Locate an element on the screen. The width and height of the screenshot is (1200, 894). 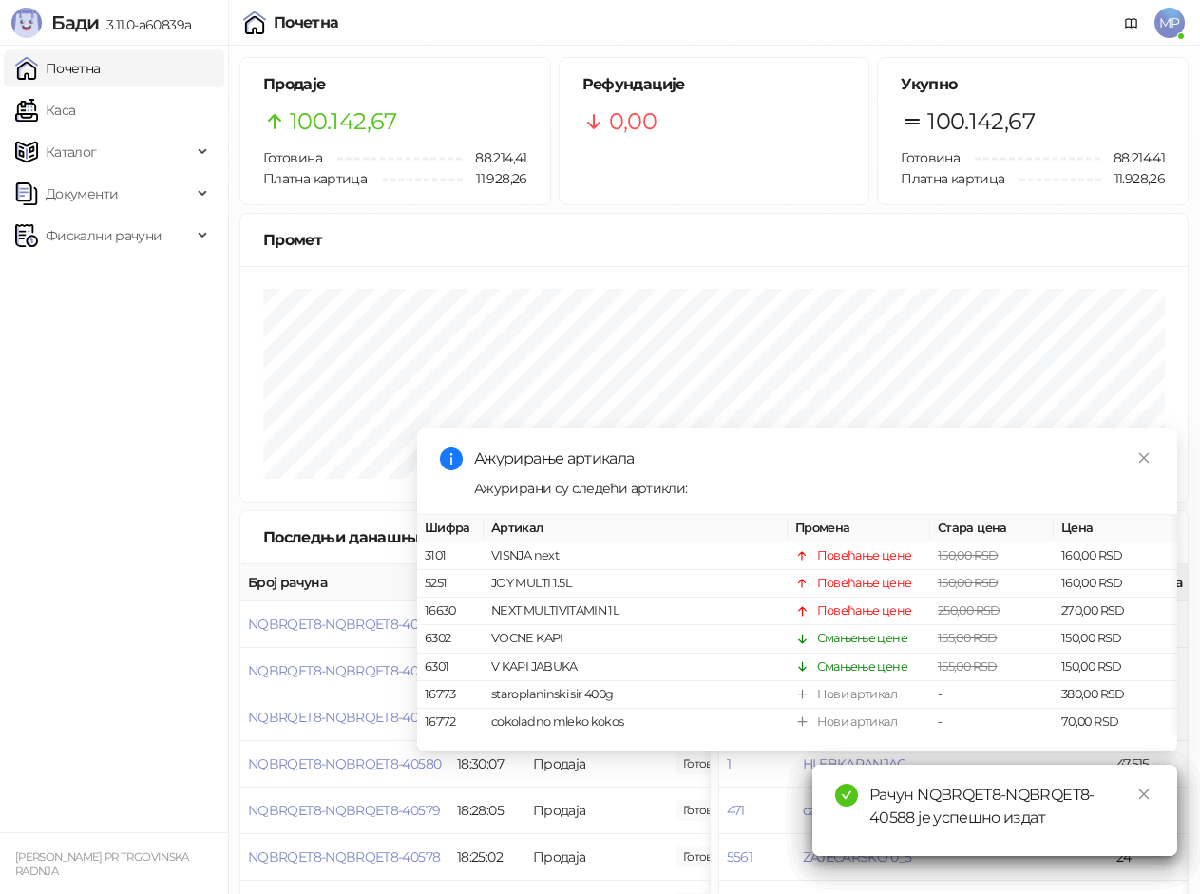
td: 18:28:05 is located at coordinates (487, 810).